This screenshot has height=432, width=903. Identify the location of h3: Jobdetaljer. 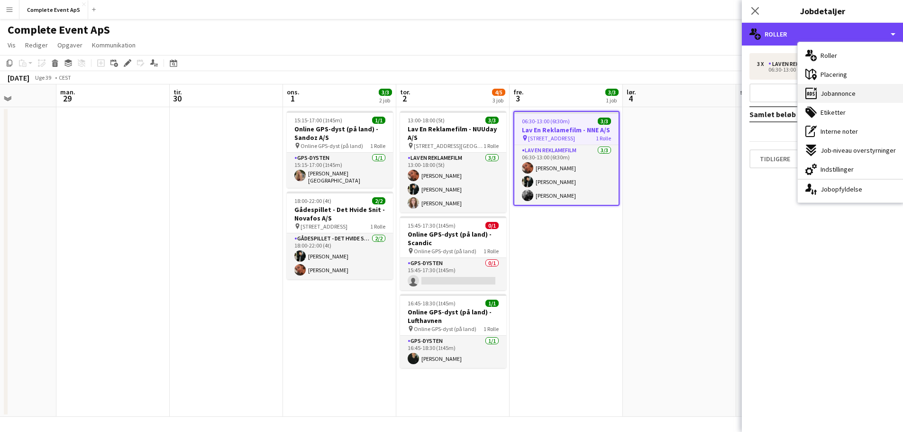
(823, 11).